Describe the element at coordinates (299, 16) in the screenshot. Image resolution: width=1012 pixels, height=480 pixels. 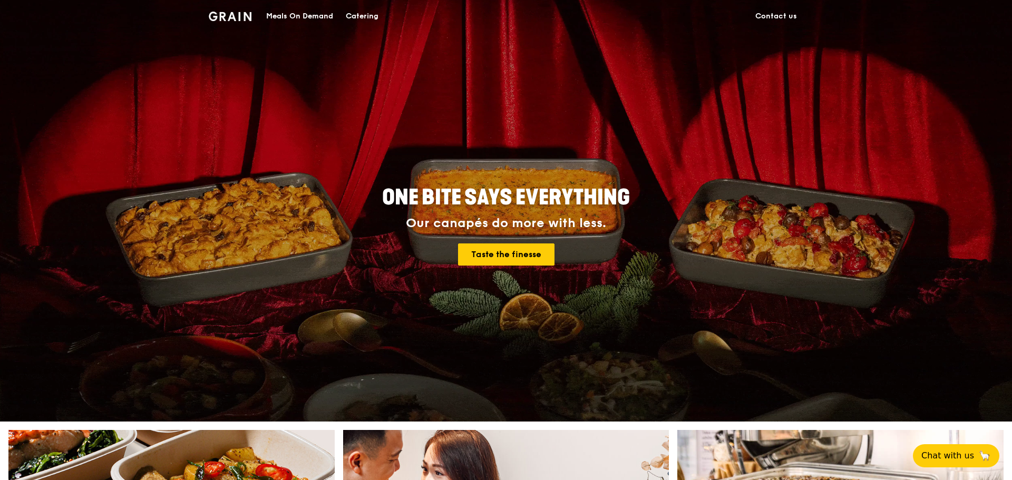
I see `div: Meals On Demand` at that location.